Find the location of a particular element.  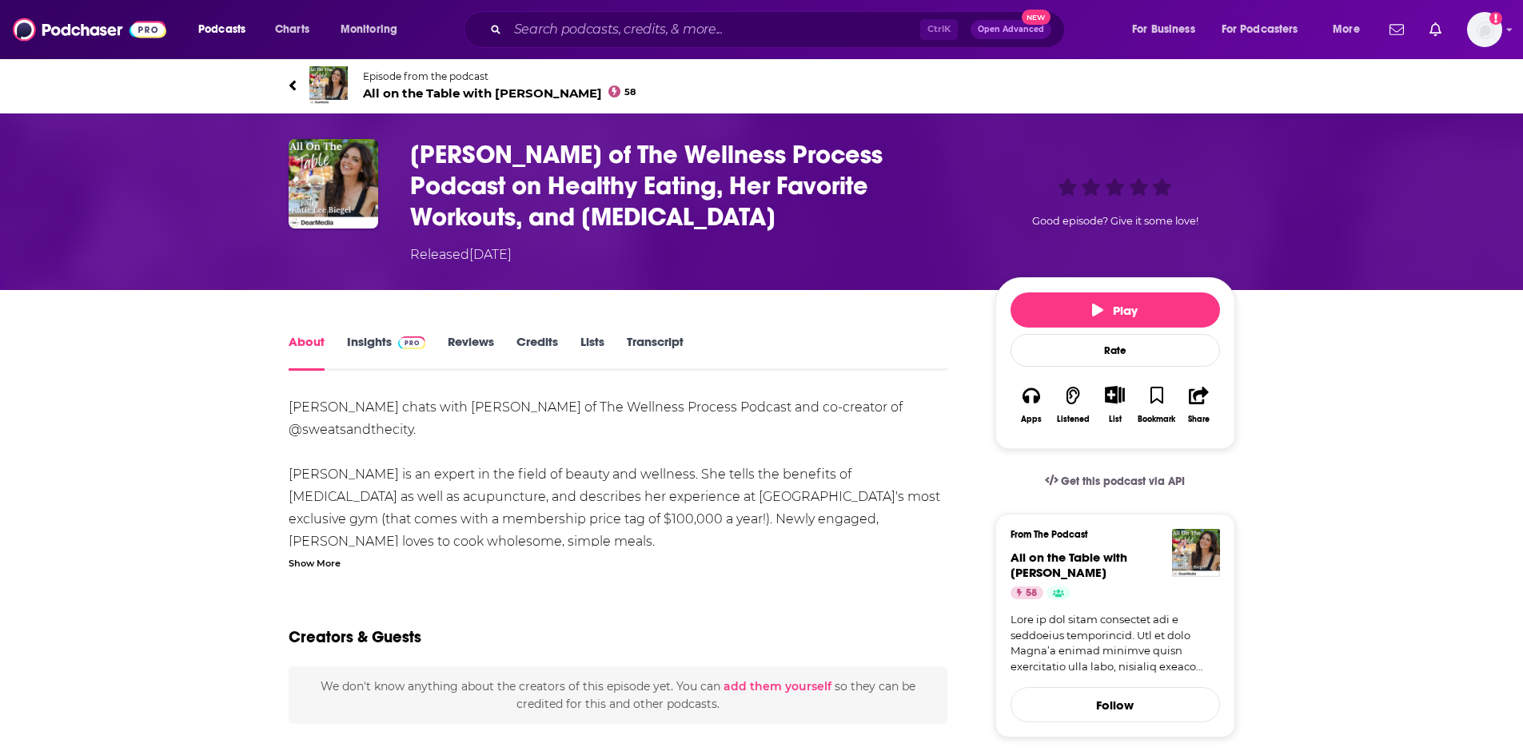

a: Lists is located at coordinates (592, 353).